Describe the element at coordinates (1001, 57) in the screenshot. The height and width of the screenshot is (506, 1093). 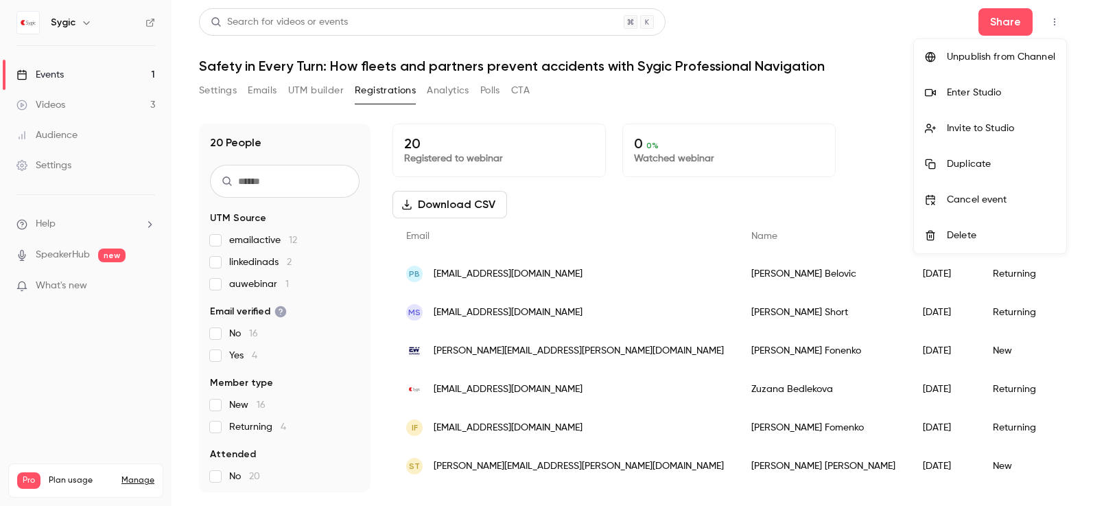
I see `div: Unpublish from Channel` at that location.